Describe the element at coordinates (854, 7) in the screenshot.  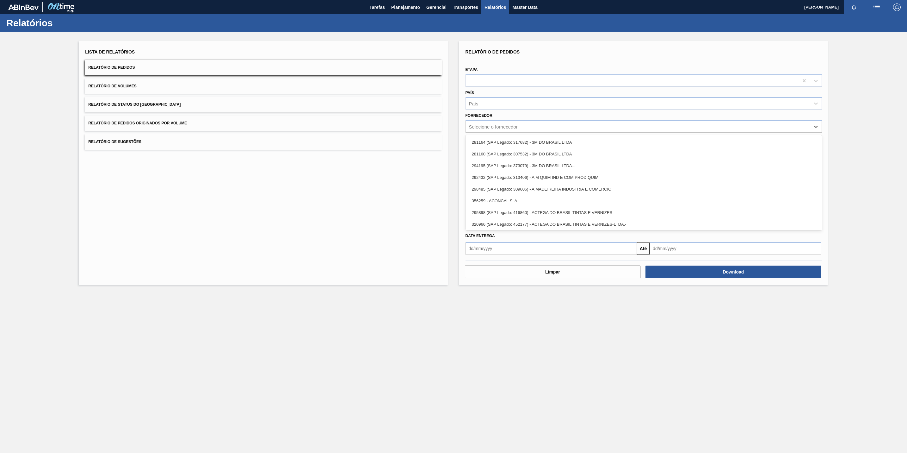
I see `button: Notificações` at that location.